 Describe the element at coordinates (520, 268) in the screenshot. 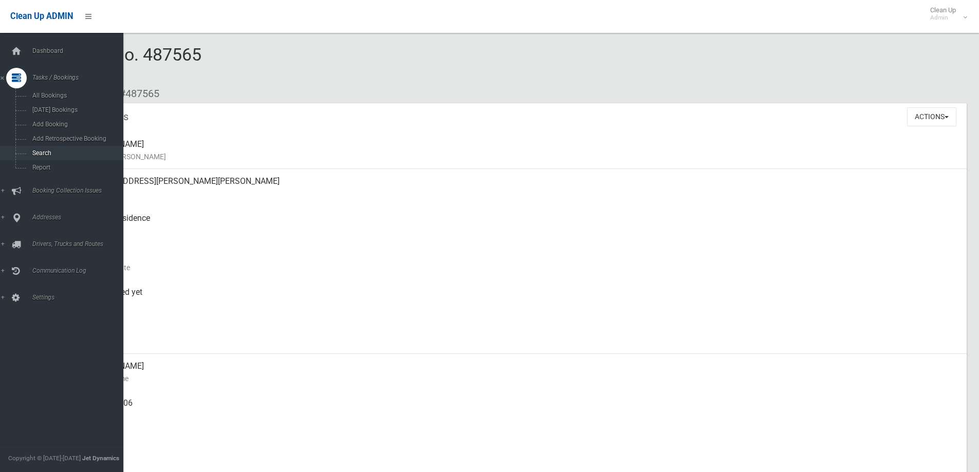

I see `small: Collection Date` at that location.